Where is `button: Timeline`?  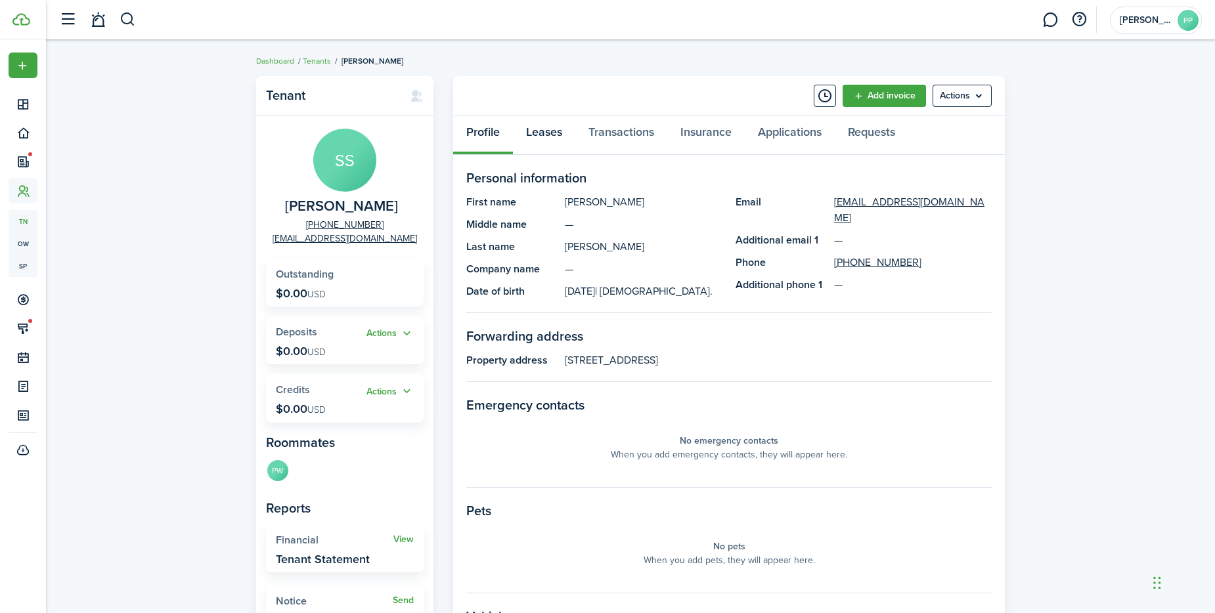
button: Timeline is located at coordinates (825, 96).